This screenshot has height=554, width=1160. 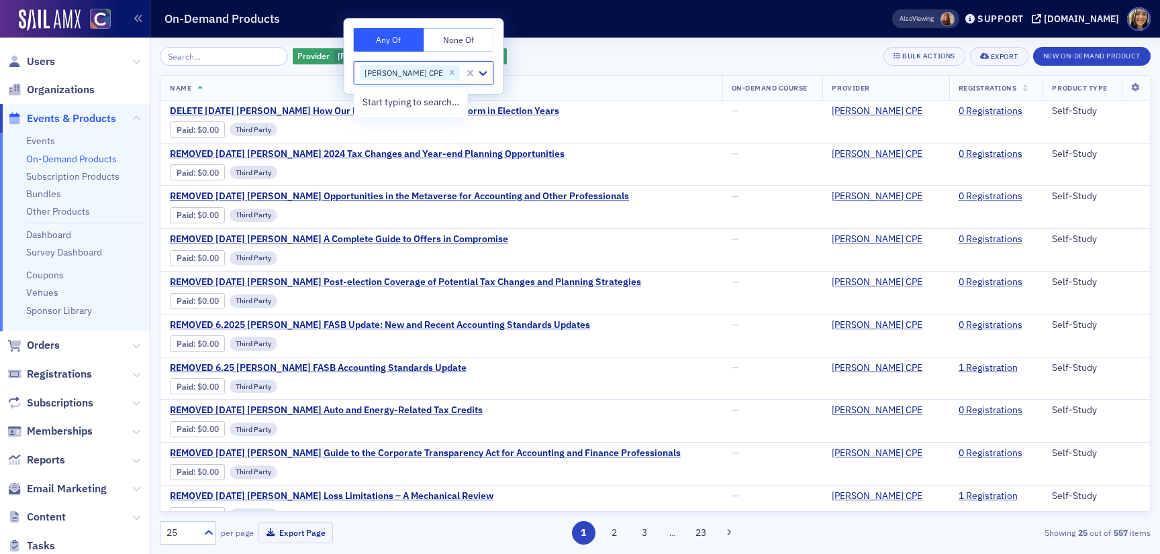 What do you see at coordinates (50, 403) in the screenshot?
I see `a: Subscriptions` at bounding box center [50, 403].